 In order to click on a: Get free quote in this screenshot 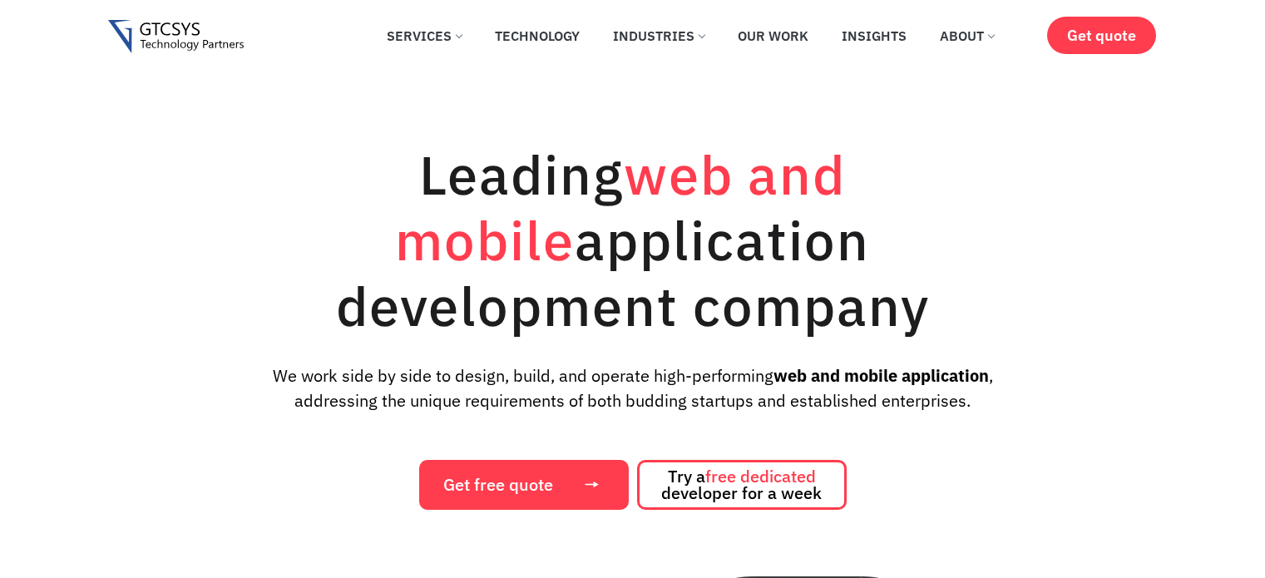, I will do `click(524, 485)`.